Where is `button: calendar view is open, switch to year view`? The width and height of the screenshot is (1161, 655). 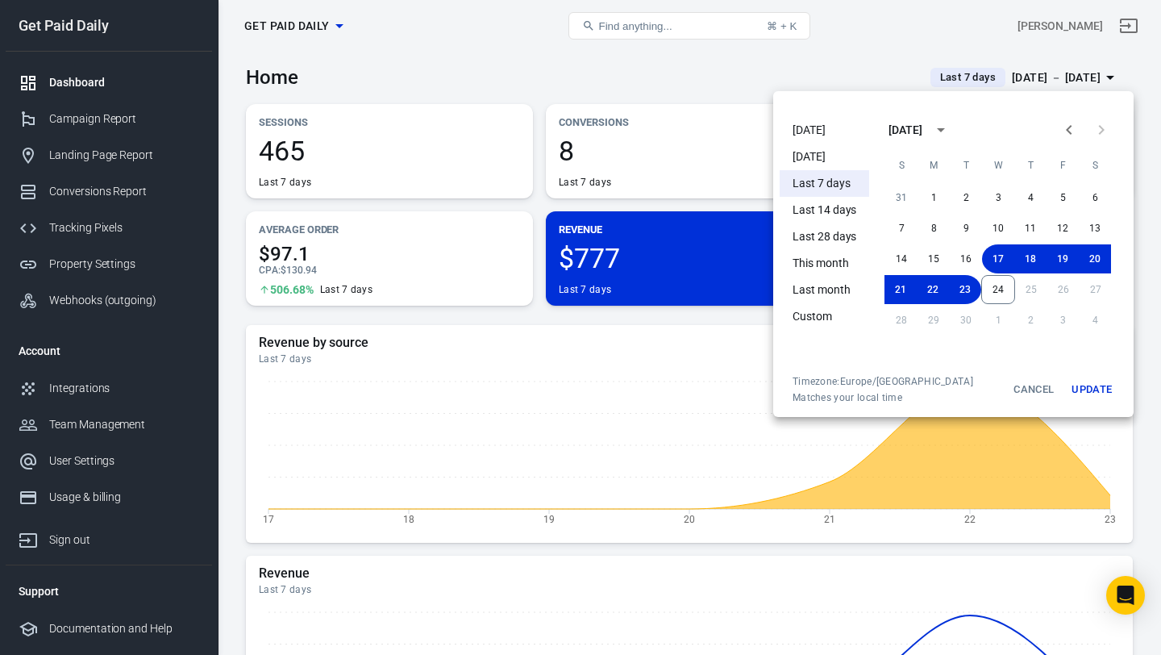 button: calendar view is open, switch to year view is located at coordinates (941, 130).